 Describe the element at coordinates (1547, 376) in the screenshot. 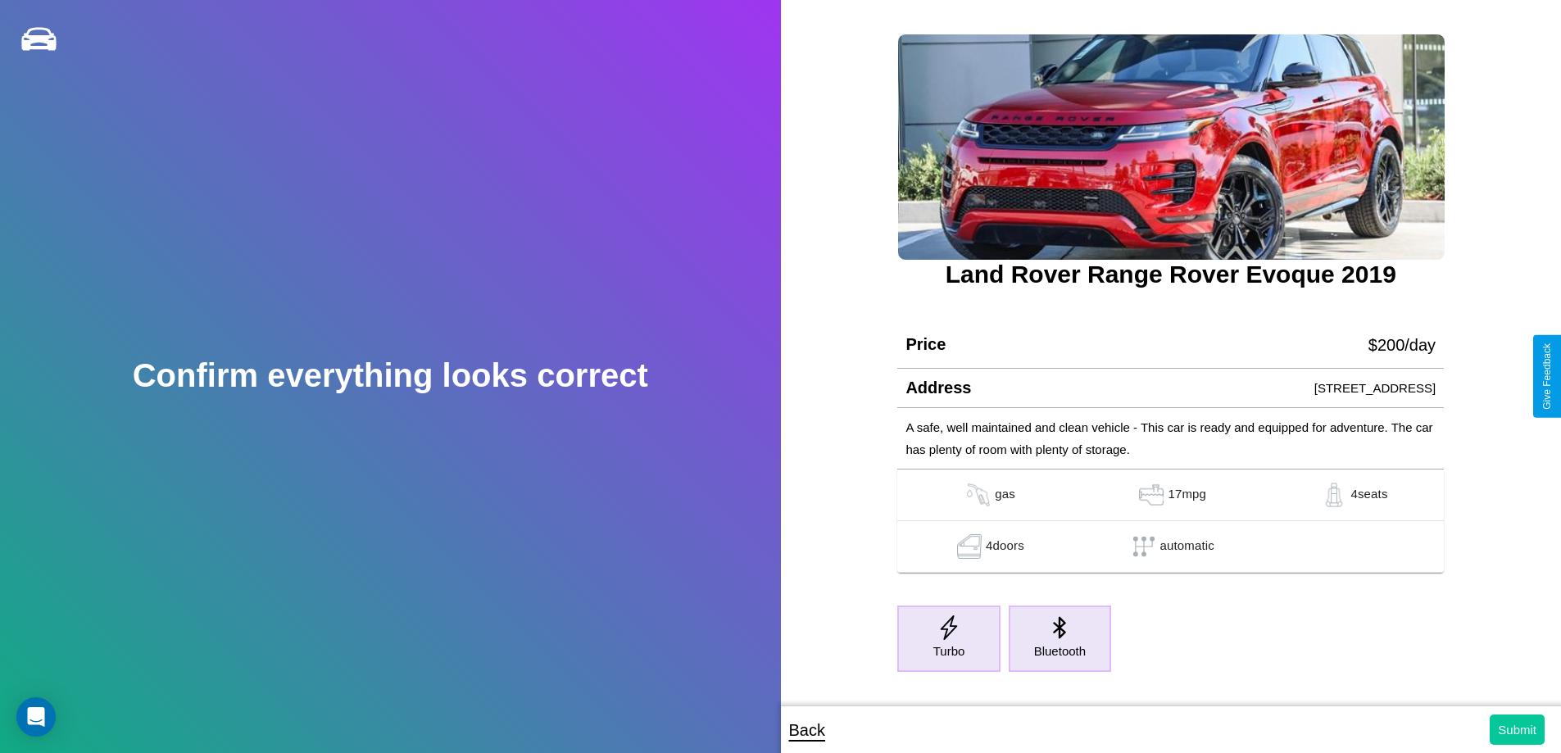

I see `div: Give Feedback` at that location.